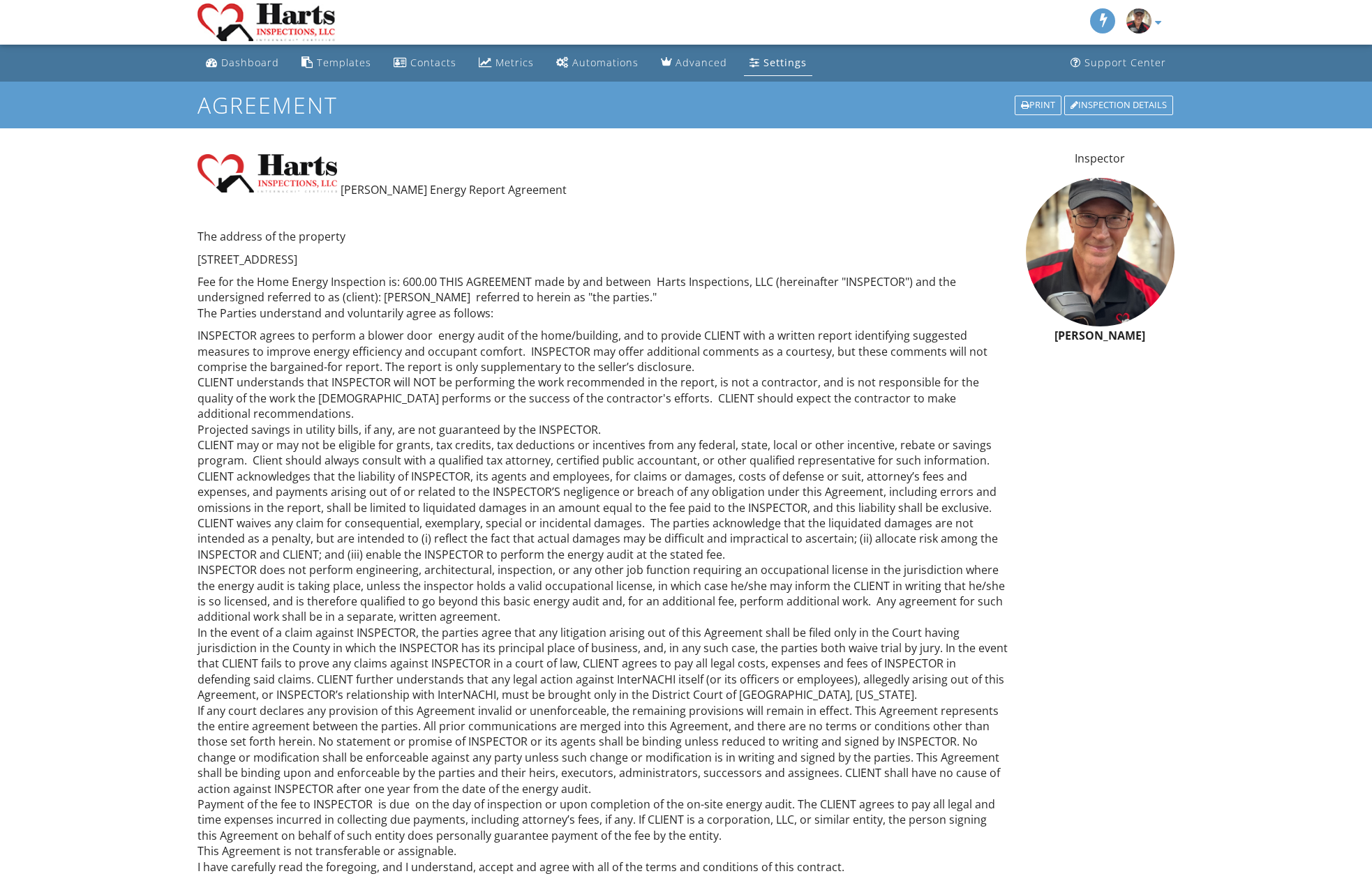  What do you see at coordinates (778, 63) in the screenshot?
I see `a: Settings` at bounding box center [778, 63].